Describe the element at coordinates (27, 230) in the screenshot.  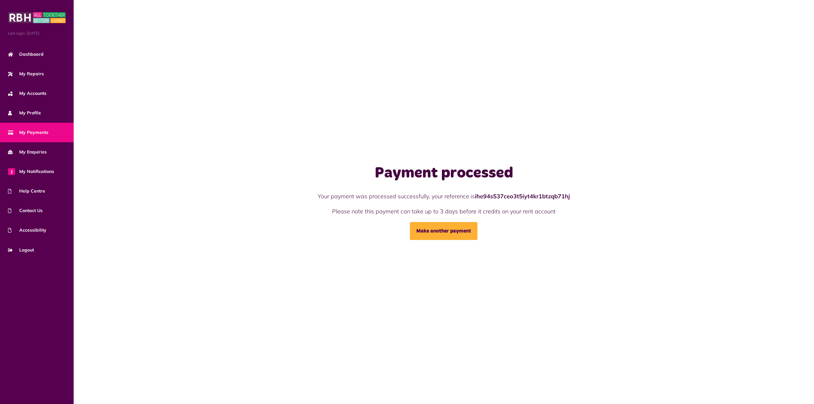
I see `span: Accessibility` at that location.